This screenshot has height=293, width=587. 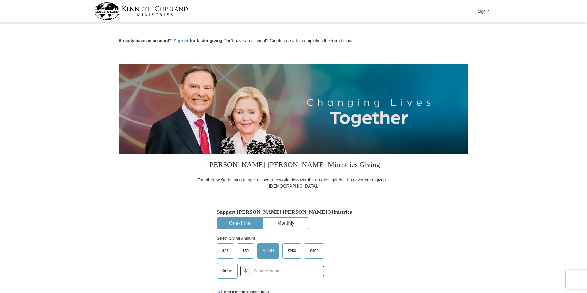 I want to click on span: $250, so click(x=292, y=251).